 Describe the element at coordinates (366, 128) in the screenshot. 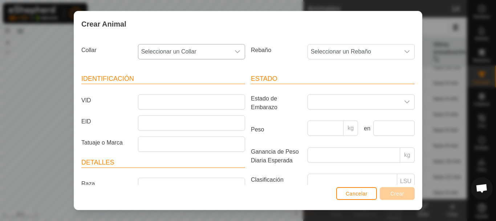

I see `label: en` at that location.